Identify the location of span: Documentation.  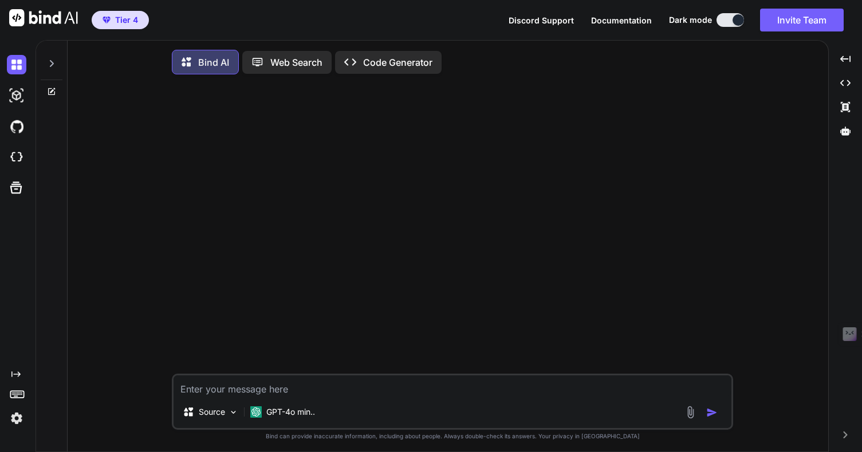
(621, 20).